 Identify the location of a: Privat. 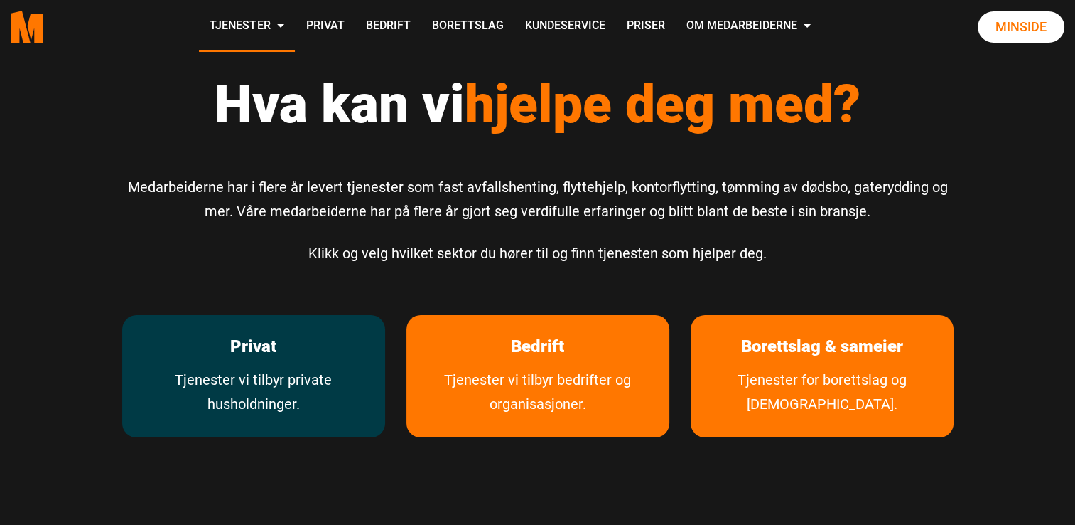
(325, 26).